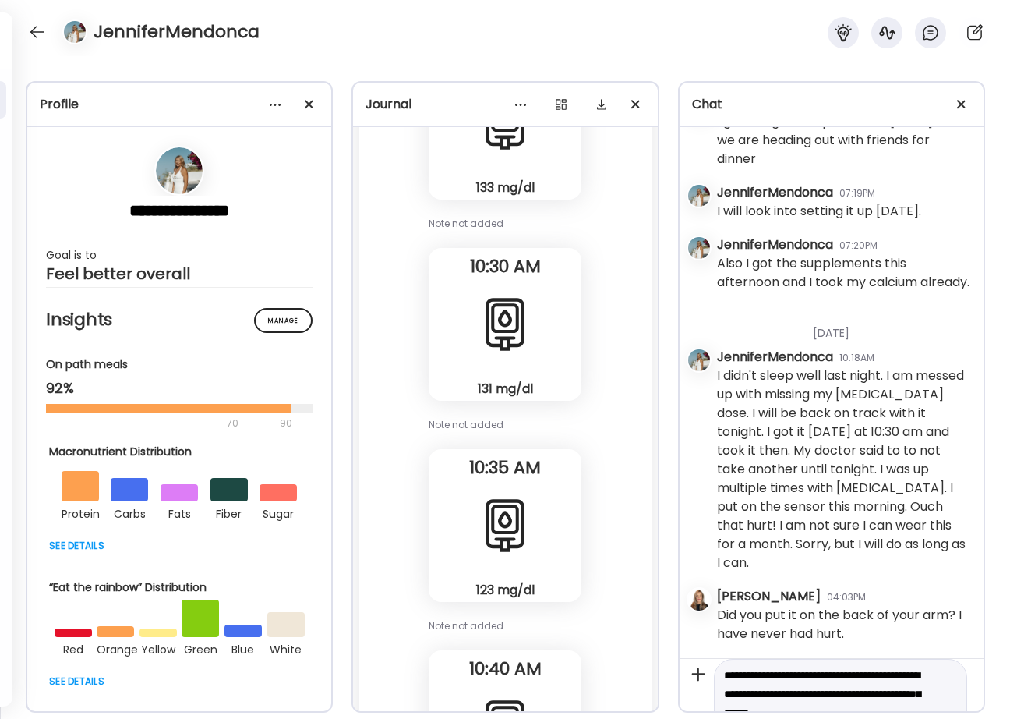 The image size is (1010, 719). Describe the element at coordinates (505, 669) in the screenshot. I see `span: 10:40 AM` at that location.